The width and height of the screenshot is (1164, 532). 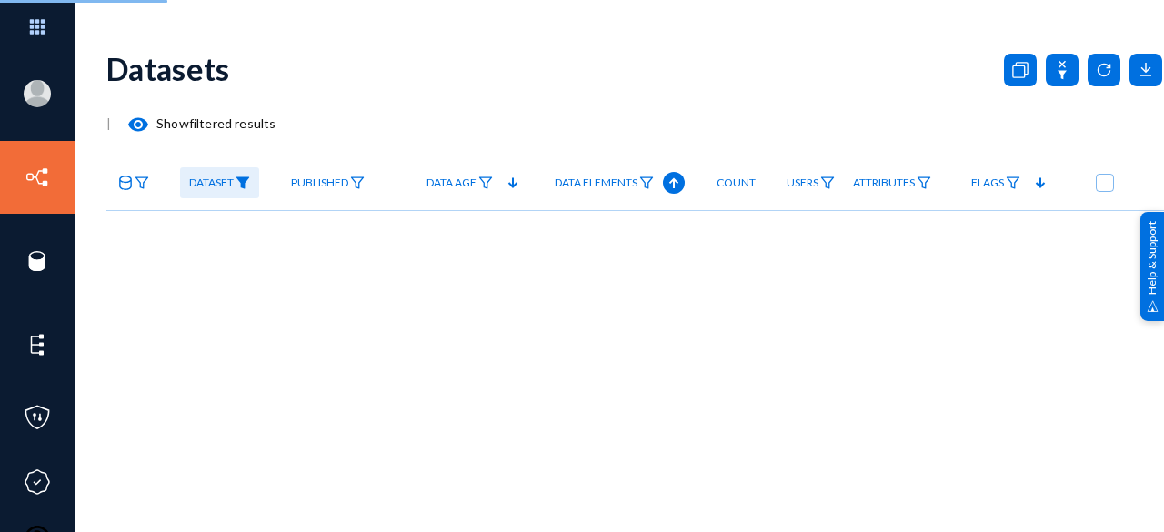 What do you see at coordinates (988, 183) in the screenshot?
I see `span: Flags` at bounding box center [988, 183].